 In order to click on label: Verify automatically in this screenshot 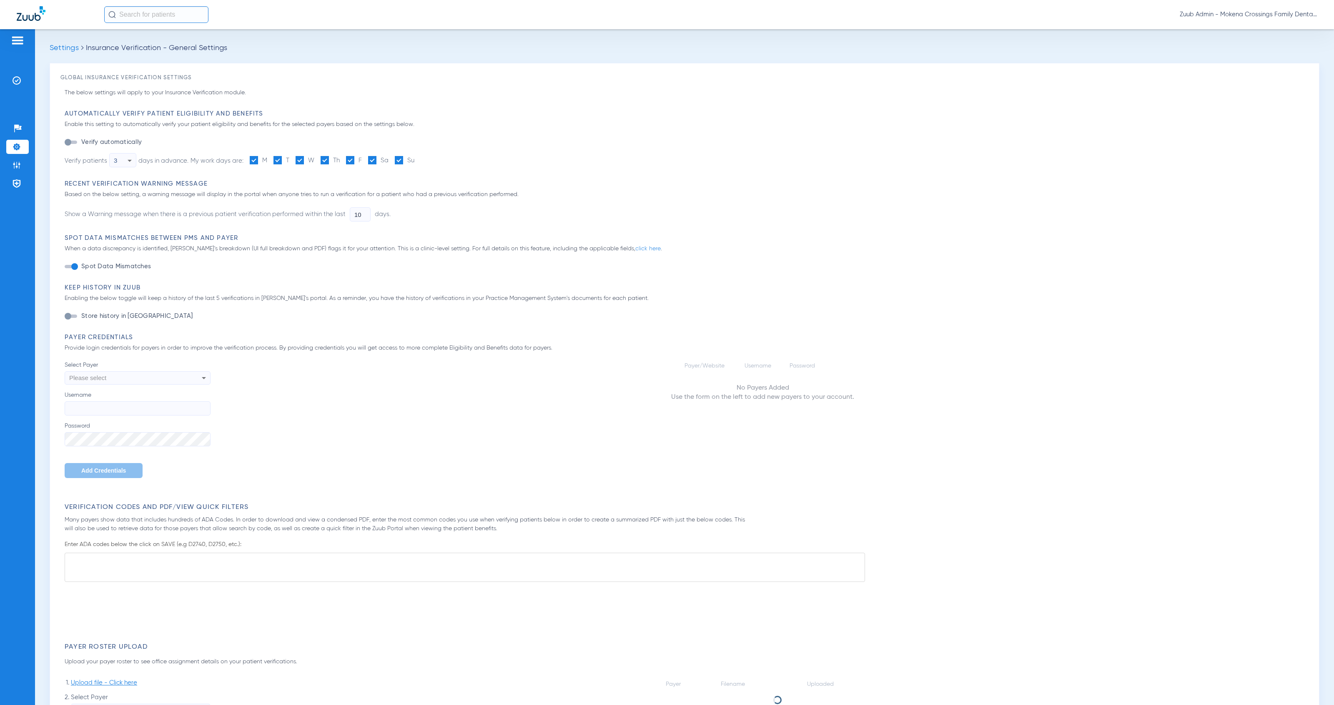, I will do `click(110, 142)`.